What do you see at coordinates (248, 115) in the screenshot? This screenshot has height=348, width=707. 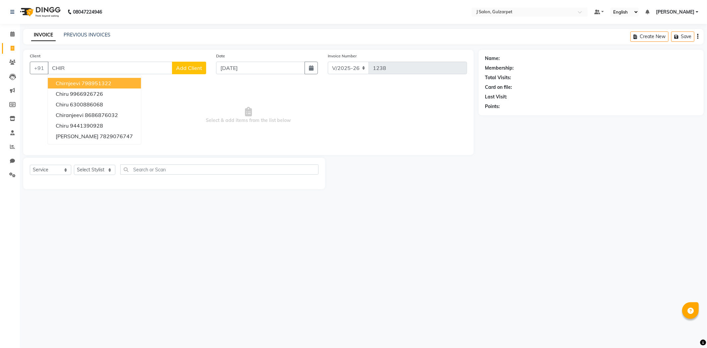 I see `span: Select & add items from the list below` at bounding box center [248, 115].